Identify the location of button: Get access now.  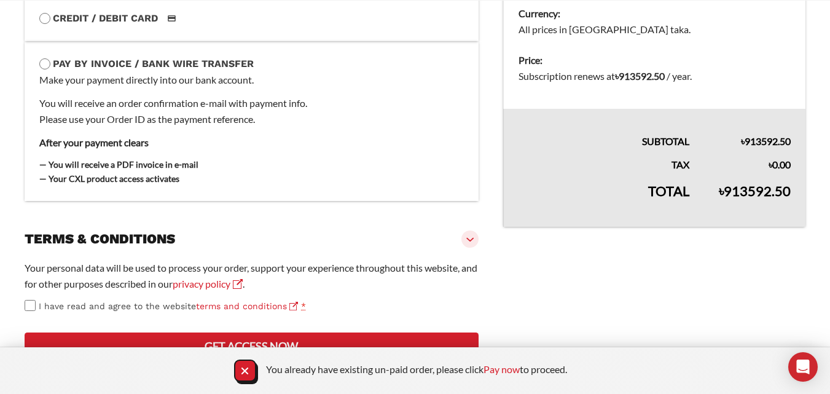
(251, 346).